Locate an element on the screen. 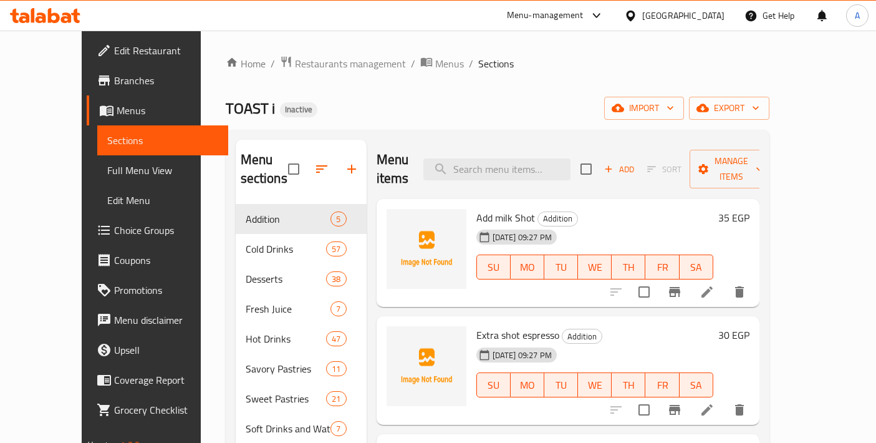 This screenshot has width=876, height=443. button: TH is located at coordinates (628, 385).